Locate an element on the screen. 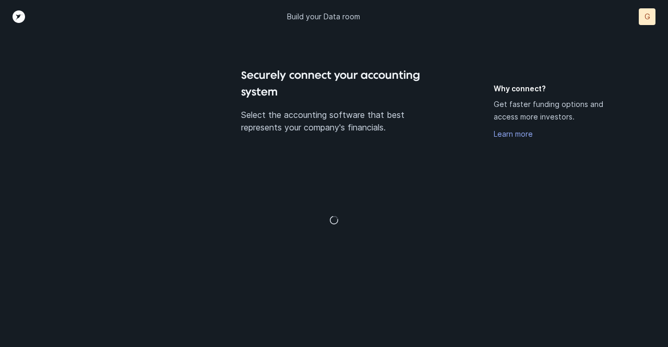 This screenshot has width=668, height=347. a: Learn more is located at coordinates (513, 134).